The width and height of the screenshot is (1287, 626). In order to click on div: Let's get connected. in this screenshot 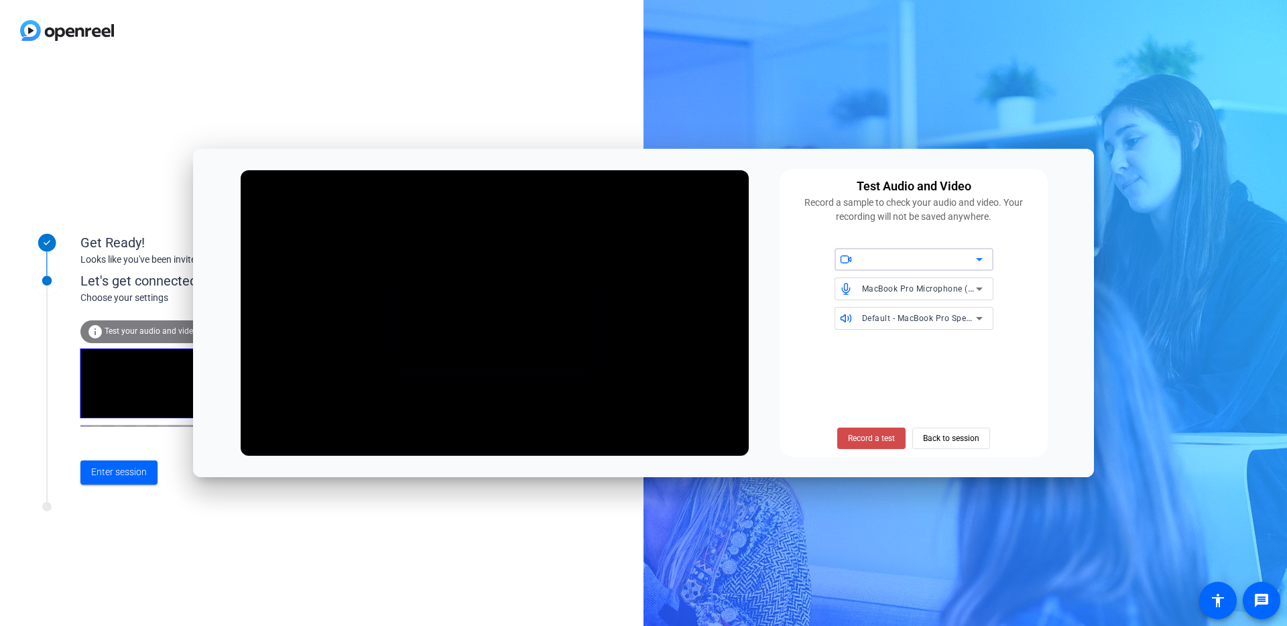, I will do `click(228, 281)`.